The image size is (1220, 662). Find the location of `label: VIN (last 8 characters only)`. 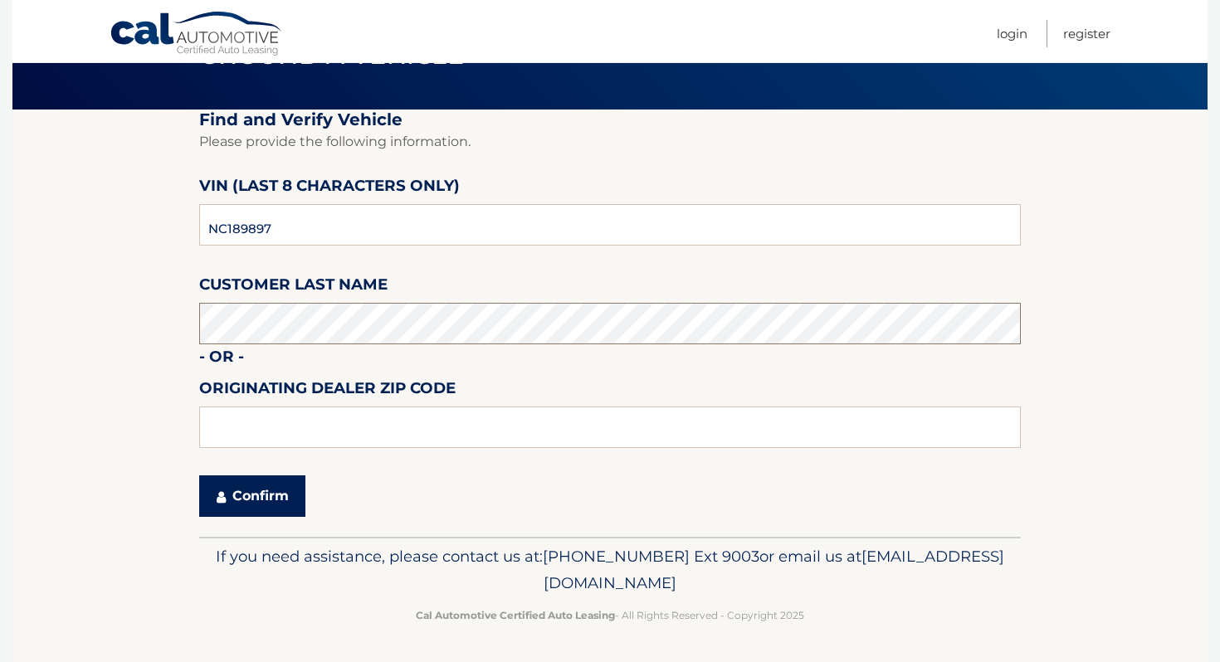

label: VIN (last 8 characters only) is located at coordinates (330, 188).